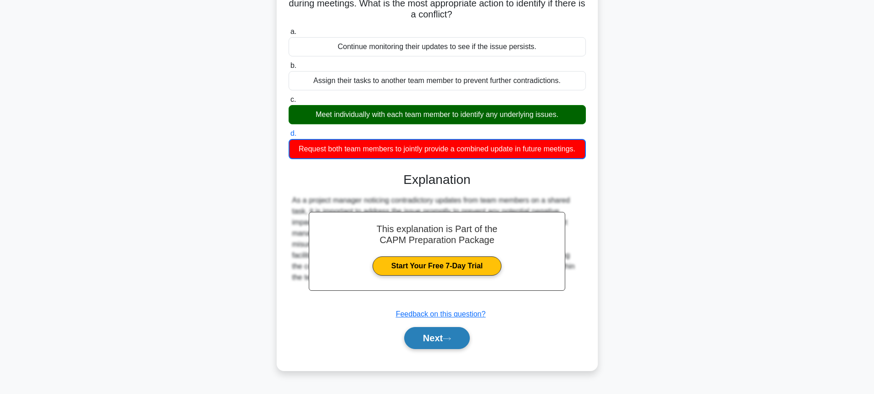  I want to click on span: a., so click(293, 31).